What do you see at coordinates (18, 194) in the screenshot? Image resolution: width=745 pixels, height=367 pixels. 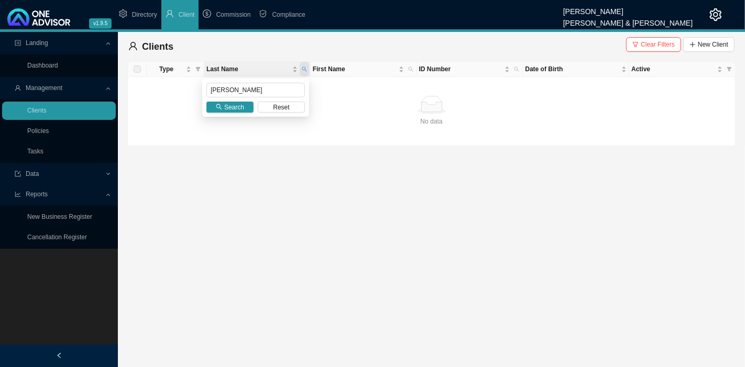 I see `span: line-chart` at bounding box center [18, 194].